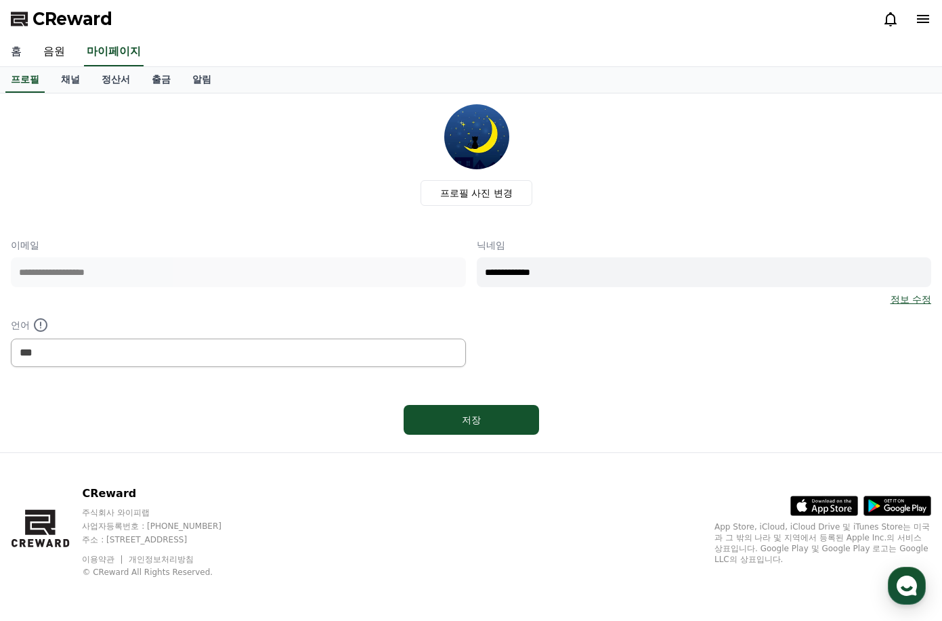  What do you see at coordinates (62, 19) in the screenshot?
I see `a: CReward` at bounding box center [62, 19].